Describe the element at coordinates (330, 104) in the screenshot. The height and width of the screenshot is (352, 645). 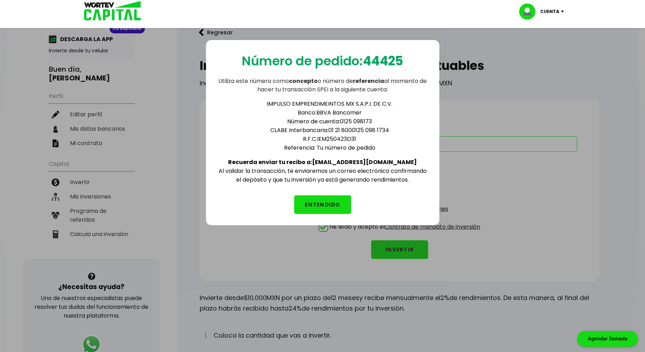
I see `li: IMPULSO EMPRENDIMEINTOS MX S.A.P.I. DE C.V.` at that location.